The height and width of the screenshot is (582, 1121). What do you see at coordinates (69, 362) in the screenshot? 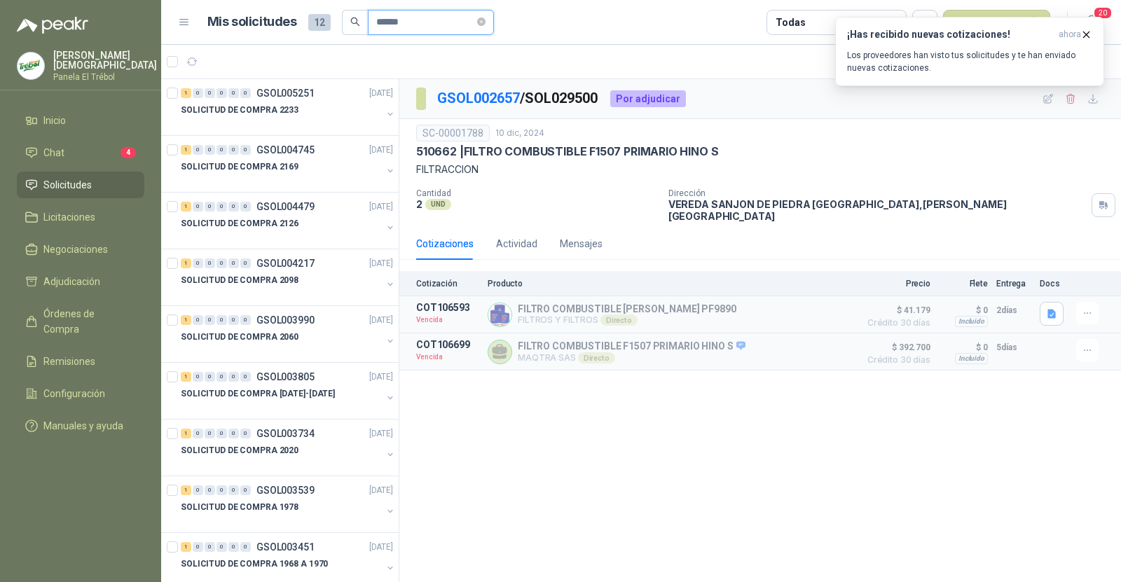
I see `span: Remisiones` at bounding box center [69, 362].